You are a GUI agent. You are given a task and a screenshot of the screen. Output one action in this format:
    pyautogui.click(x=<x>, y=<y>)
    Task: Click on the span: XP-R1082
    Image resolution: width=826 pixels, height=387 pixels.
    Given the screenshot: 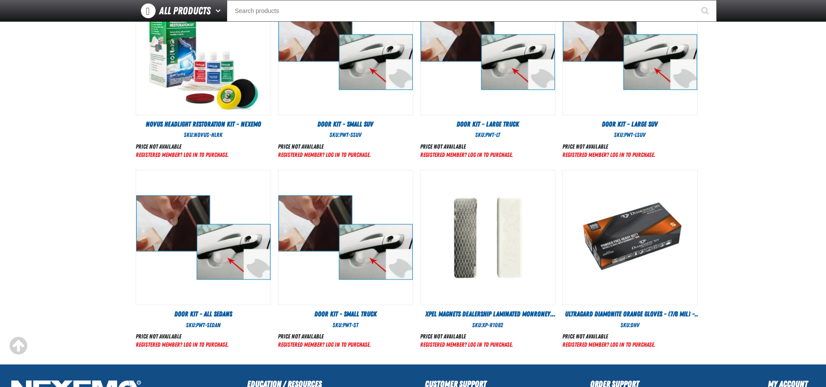 What is the action you would take?
    pyautogui.click(x=493, y=325)
    